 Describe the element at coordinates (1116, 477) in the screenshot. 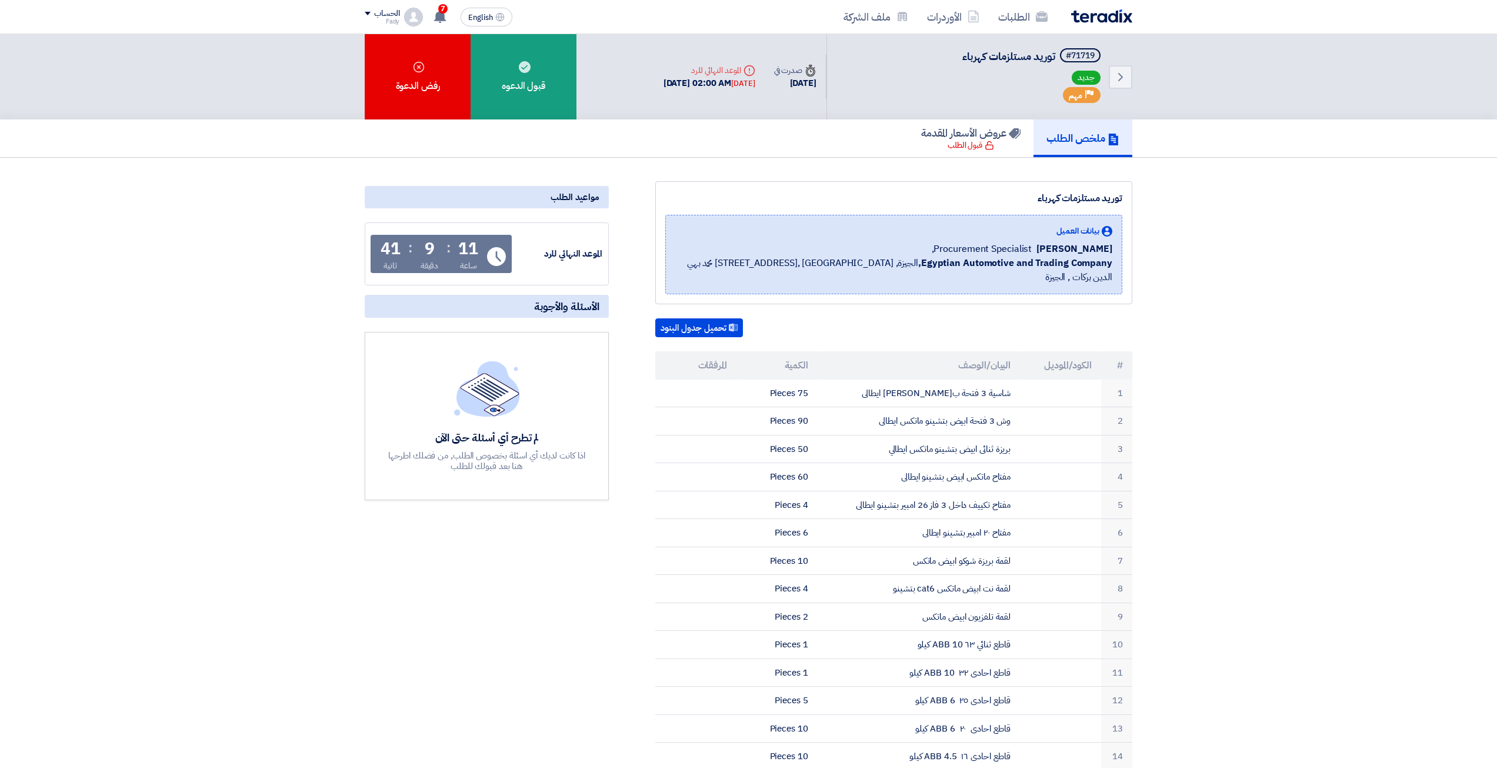

I see `td: 4` at that location.